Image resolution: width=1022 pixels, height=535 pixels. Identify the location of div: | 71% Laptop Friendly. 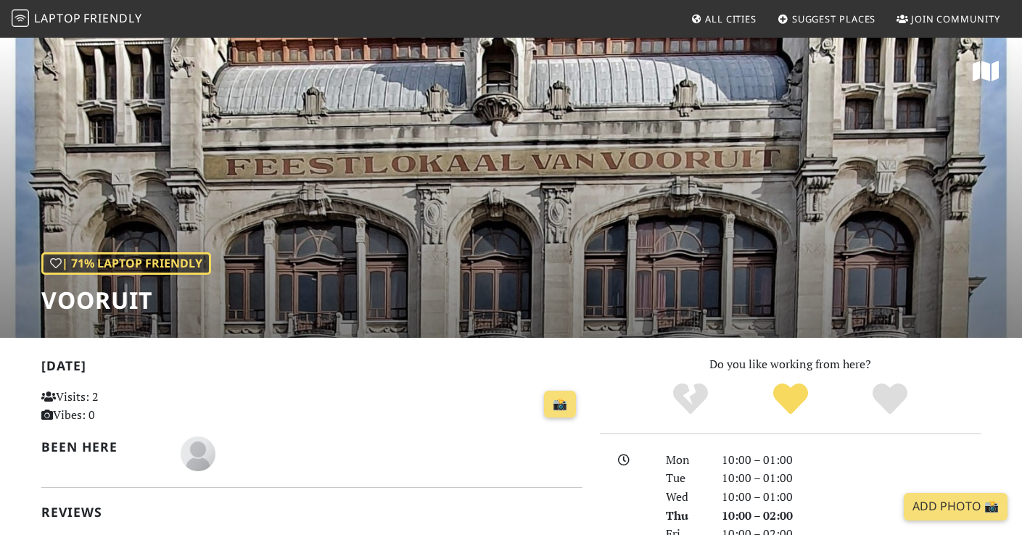
(126, 264).